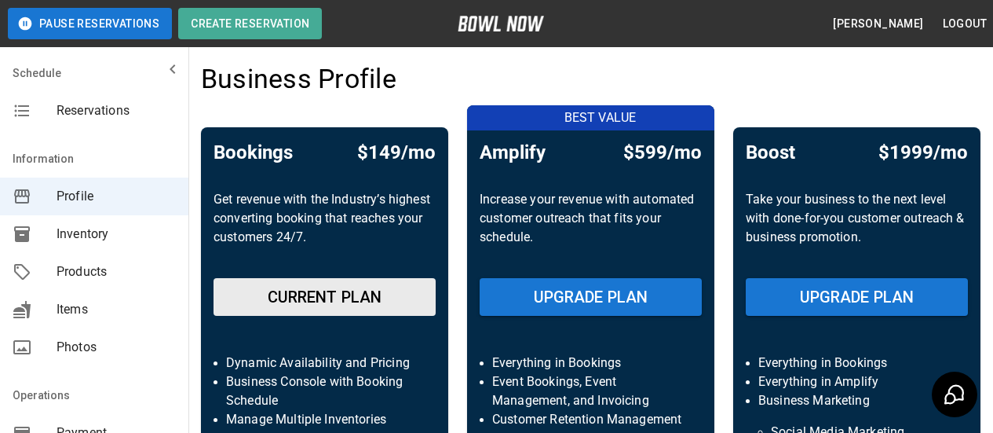 The height and width of the screenshot is (433, 993). What do you see at coordinates (324, 228) in the screenshot?
I see `p: Get revenue with the Industry’s highest converting booking that reaches your customers 24/7.` at bounding box center [324, 228].